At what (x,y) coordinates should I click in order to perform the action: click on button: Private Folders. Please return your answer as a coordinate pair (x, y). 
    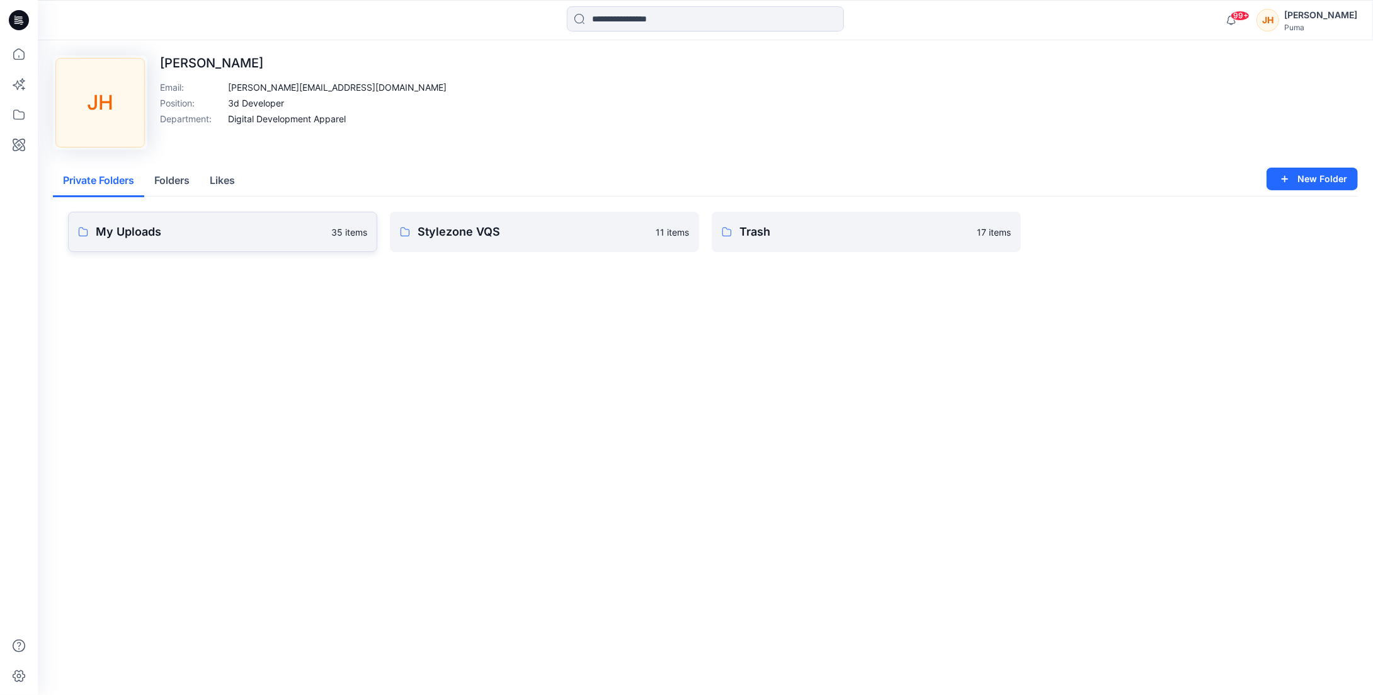
    Looking at the image, I should click on (98, 181).